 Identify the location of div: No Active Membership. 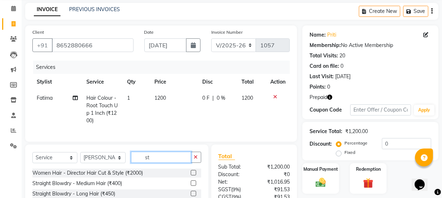
(370, 45).